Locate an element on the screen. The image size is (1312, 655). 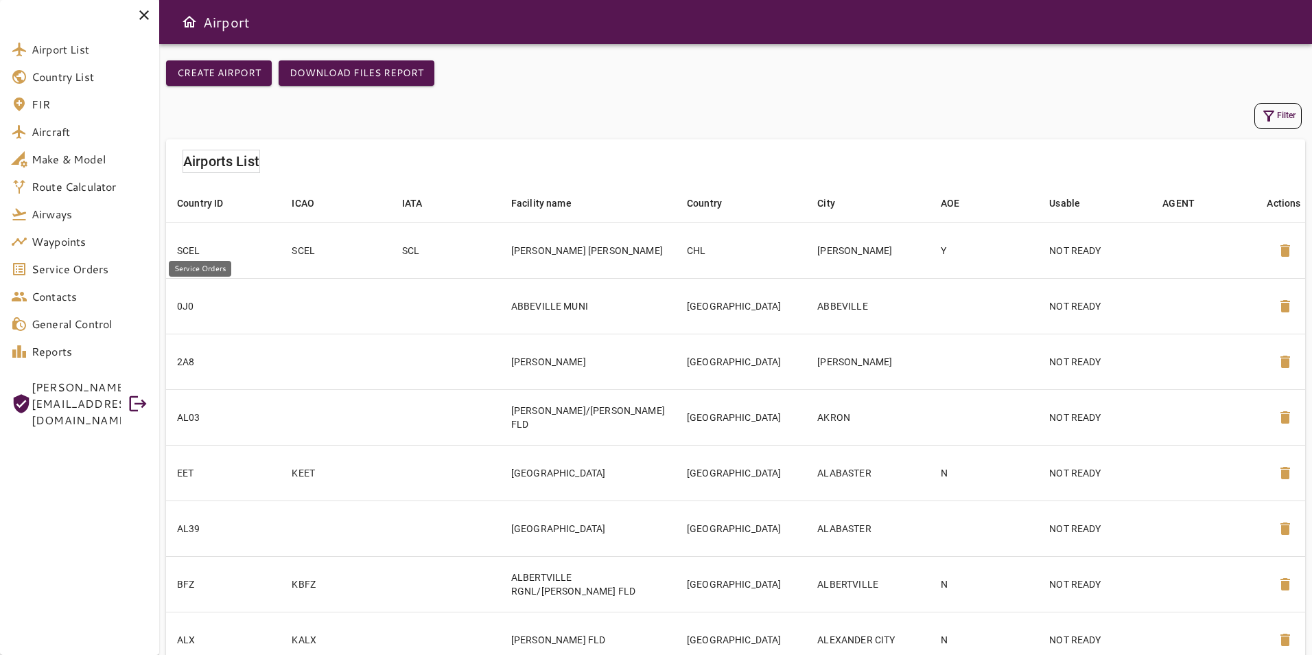
div: Country is located at coordinates (704, 203).